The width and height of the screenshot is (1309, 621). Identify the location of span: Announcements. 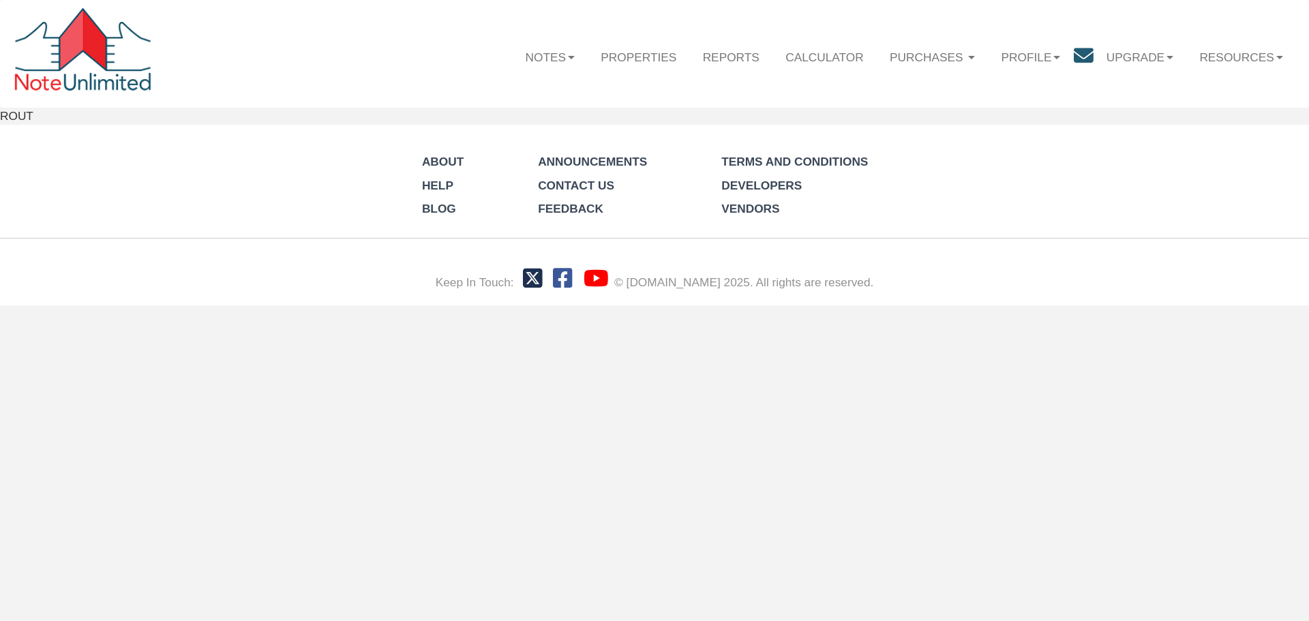
(592, 162).